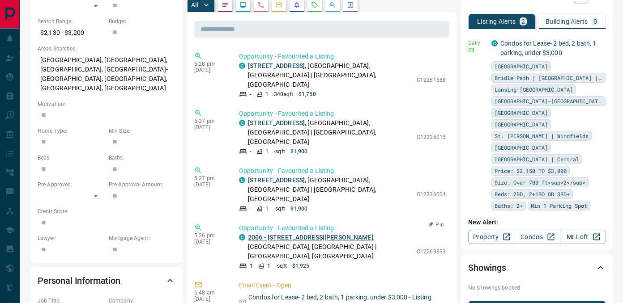 Image resolution: width=623 pixels, height=303 pixels. What do you see at coordinates (431, 137) in the screenshot?
I see `p: C12336015` at bounding box center [431, 137].